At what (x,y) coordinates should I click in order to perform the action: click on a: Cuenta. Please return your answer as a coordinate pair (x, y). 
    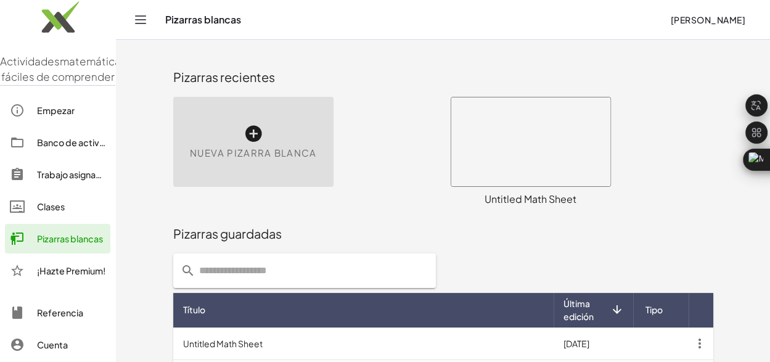
    Looking at the image, I should click on (57, 345).